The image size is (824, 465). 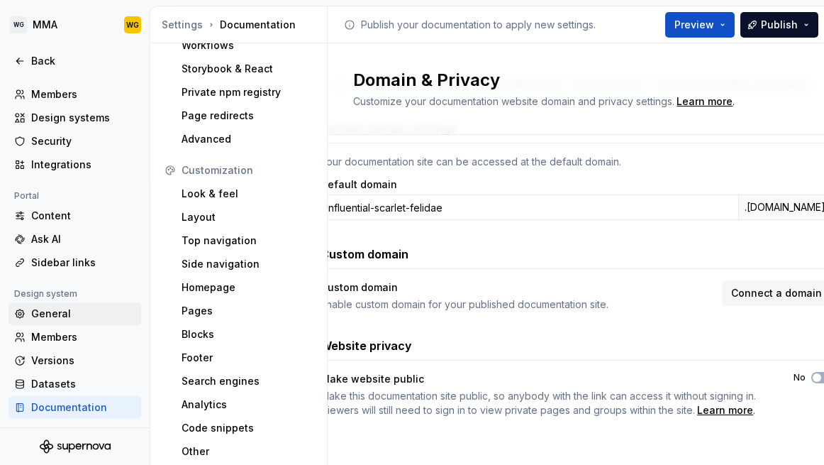 What do you see at coordinates (247, 217) in the screenshot?
I see `div: Layout` at bounding box center [247, 217].